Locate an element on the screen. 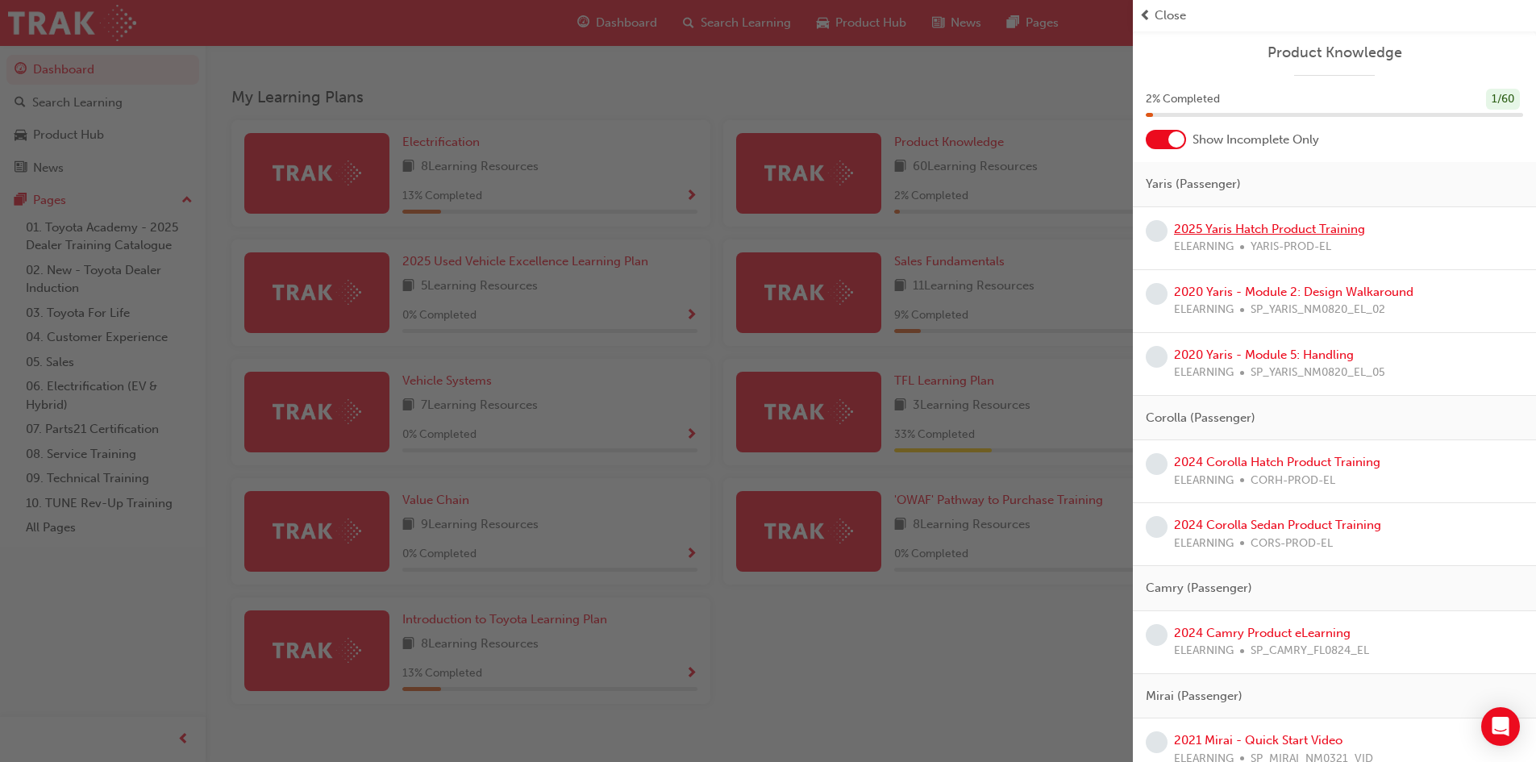 This screenshot has width=1536, height=762. span: Show Incomplete Only is located at coordinates (1255, 139).